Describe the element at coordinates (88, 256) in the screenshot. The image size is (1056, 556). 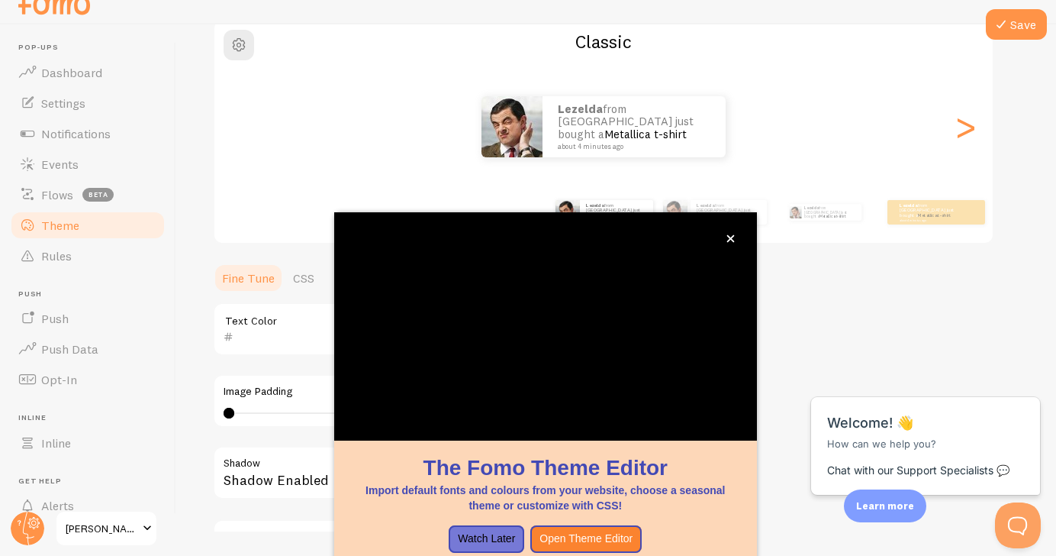
I see `a: Rules` at that location.